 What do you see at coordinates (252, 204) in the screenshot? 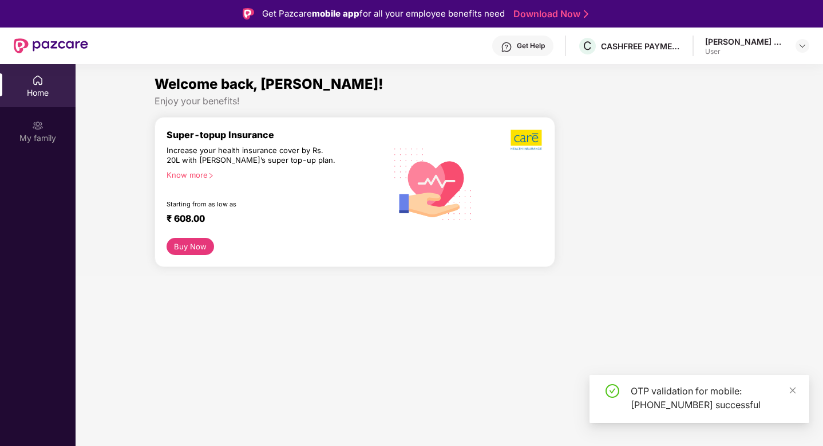
I see `div: Starting from as low as` at bounding box center [252, 204].